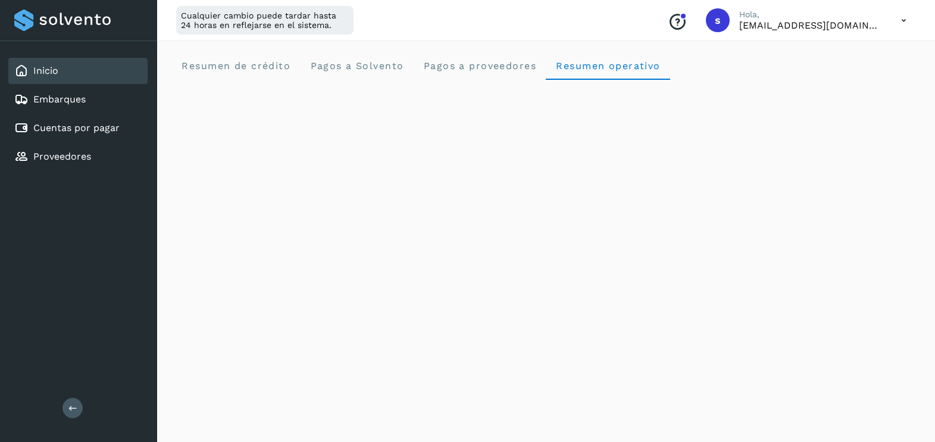 The image size is (935, 442). Describe the element at coordinates (357, 65) in the screenshot. I see `span: Pagos a Solvento` at that location.